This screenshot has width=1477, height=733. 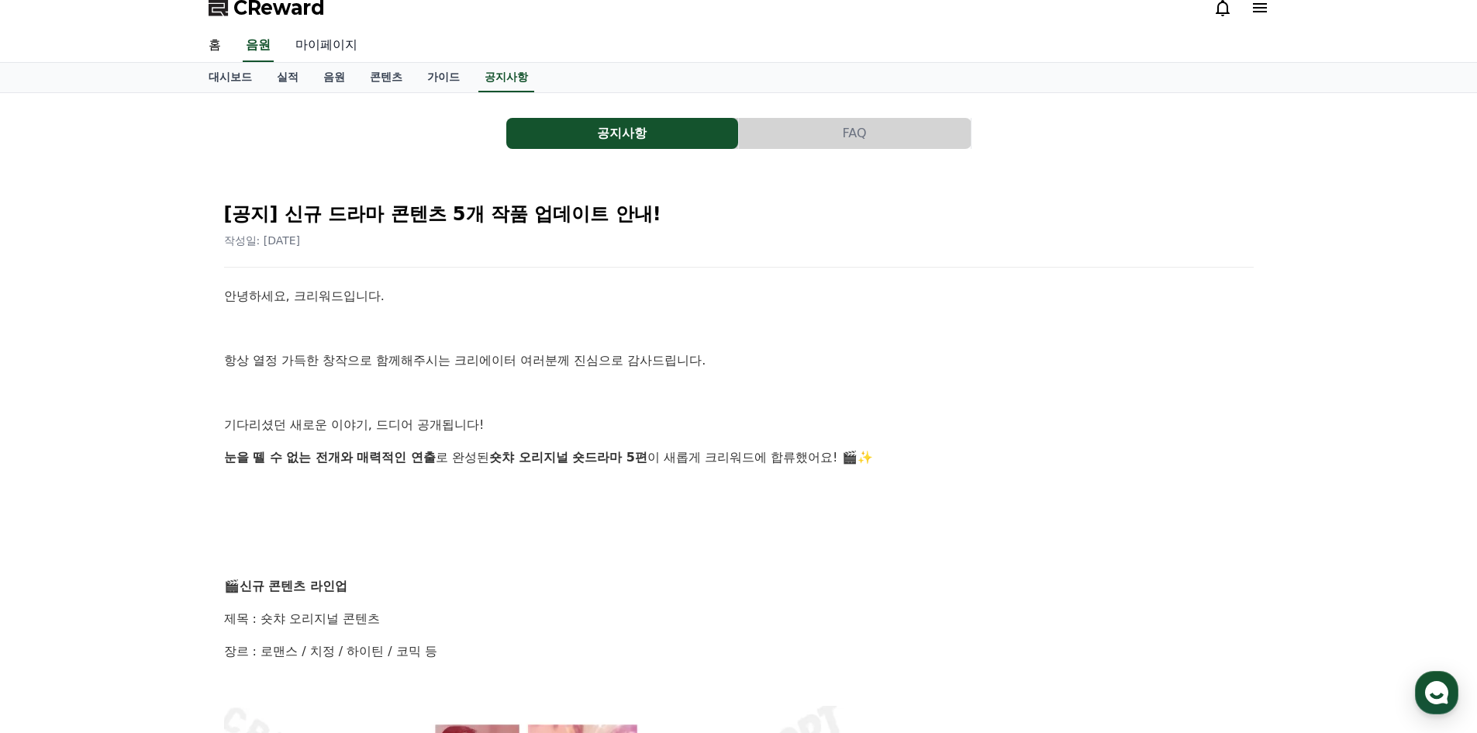 I want to click on a: 실적, so click(x=288, y=78).